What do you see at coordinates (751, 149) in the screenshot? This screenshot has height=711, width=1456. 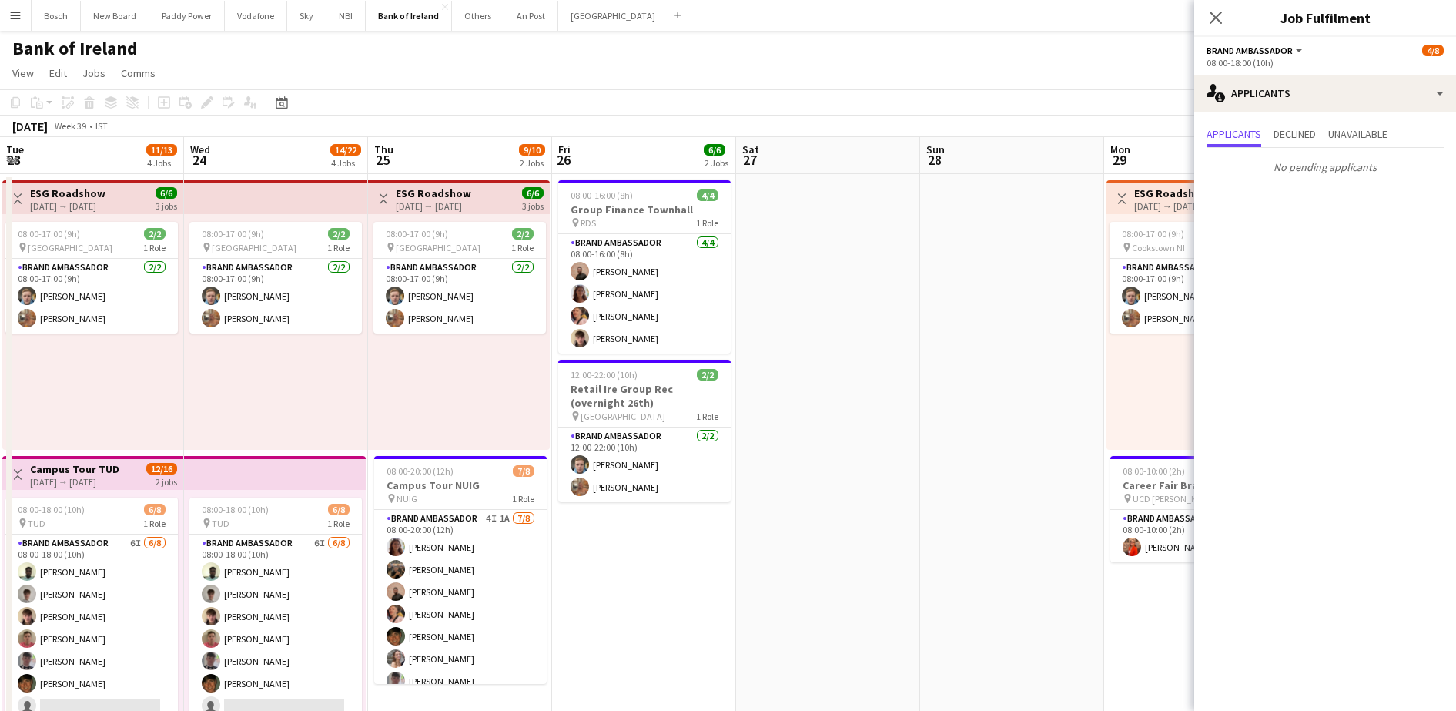 I see `span: Sat` at bounding box center [751, 149].